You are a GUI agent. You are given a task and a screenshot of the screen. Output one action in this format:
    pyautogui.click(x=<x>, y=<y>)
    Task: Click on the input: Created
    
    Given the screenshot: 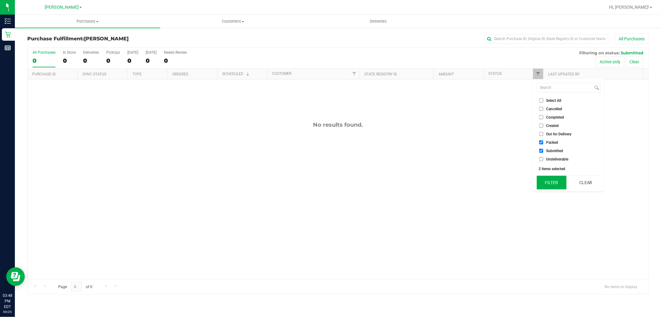 What is the action you would take?
    pyautogui.click(x=541, y=125)
    